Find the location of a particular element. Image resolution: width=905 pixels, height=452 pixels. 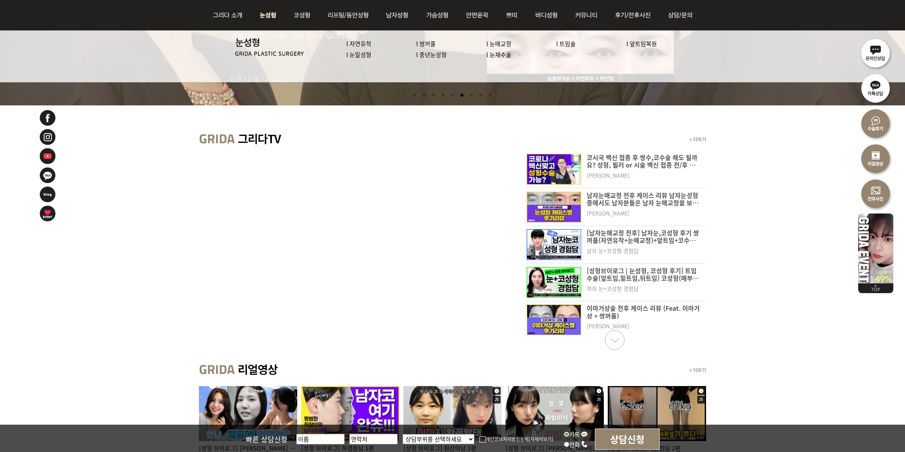

img: main_grida_realvideo_title.jpg is located at coordinates (246, 370).